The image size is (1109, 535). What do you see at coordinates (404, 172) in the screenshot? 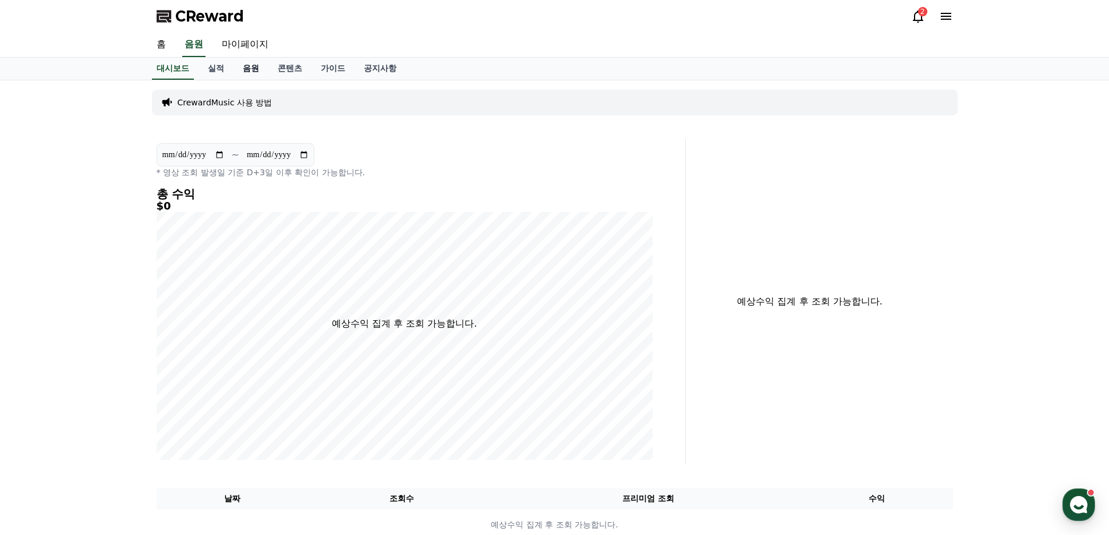
I see `p: * 영상 조회 발생일 기준 D+3일 이후 확인이 가능합니다.` at bounding box center [404, 172].